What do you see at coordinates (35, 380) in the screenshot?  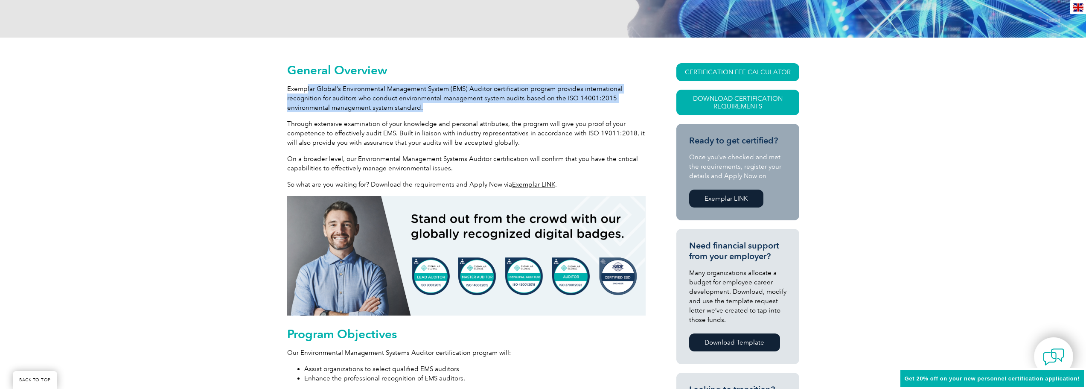 I see `a: BACK TO TOP` at bounding box center [35, 380].